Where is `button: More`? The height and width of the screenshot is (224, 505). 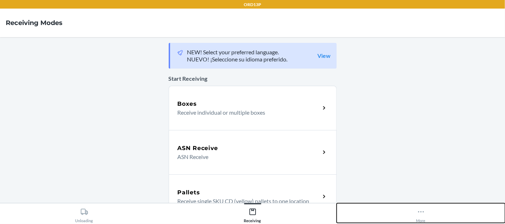 button: More is located at coordinates (421, 213).